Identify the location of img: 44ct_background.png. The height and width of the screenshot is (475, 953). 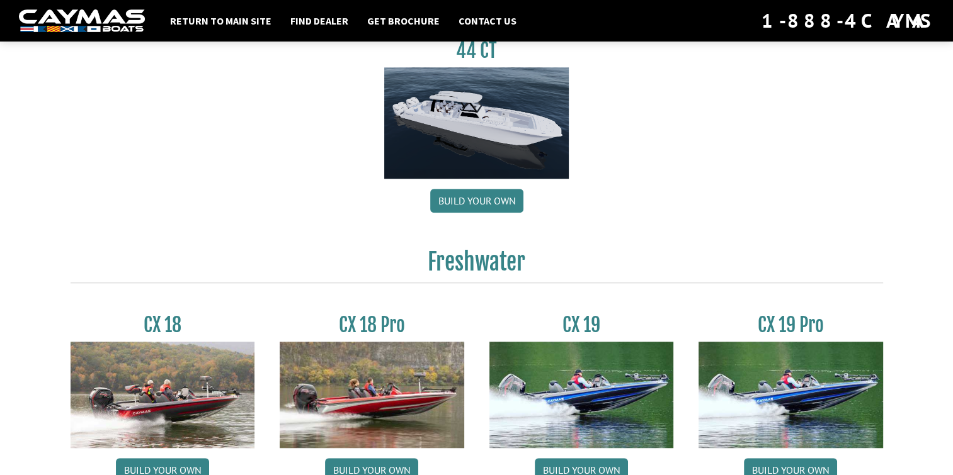
(476, 123).